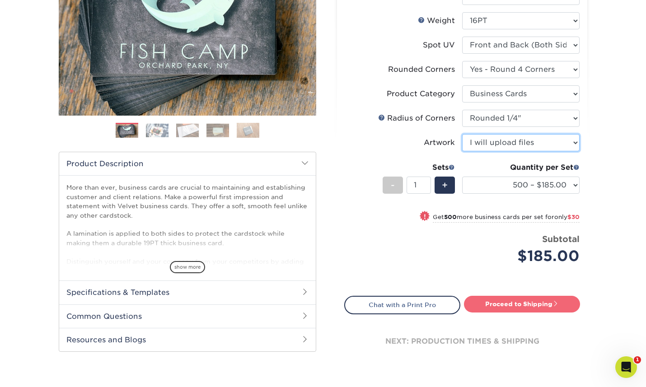  What do you see at coordinates (573, 217) in the screenshot?
I see `span: $30` at bounding box center [573, 217].